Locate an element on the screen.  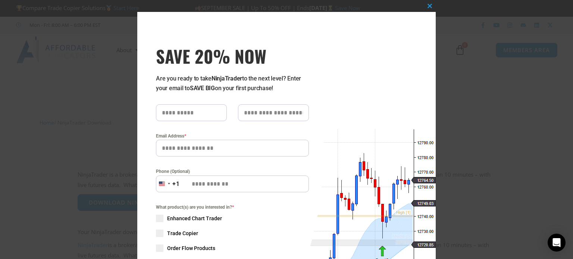
label: Enhanced Chart Trader is located at coordinates (232, 219).